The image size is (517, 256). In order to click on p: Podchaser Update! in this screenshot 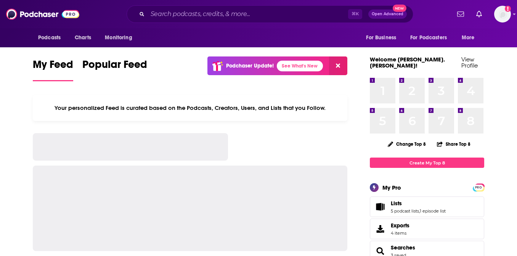, I will do `click(250, 66)`.